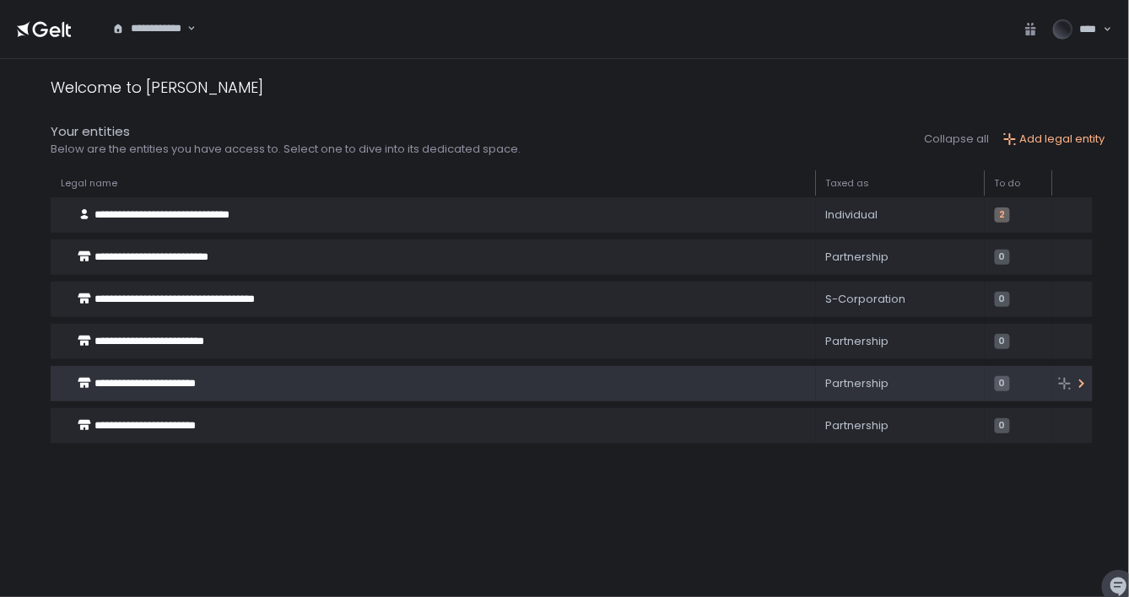  I want to click on div: S-Corporation, so click(900, 300).